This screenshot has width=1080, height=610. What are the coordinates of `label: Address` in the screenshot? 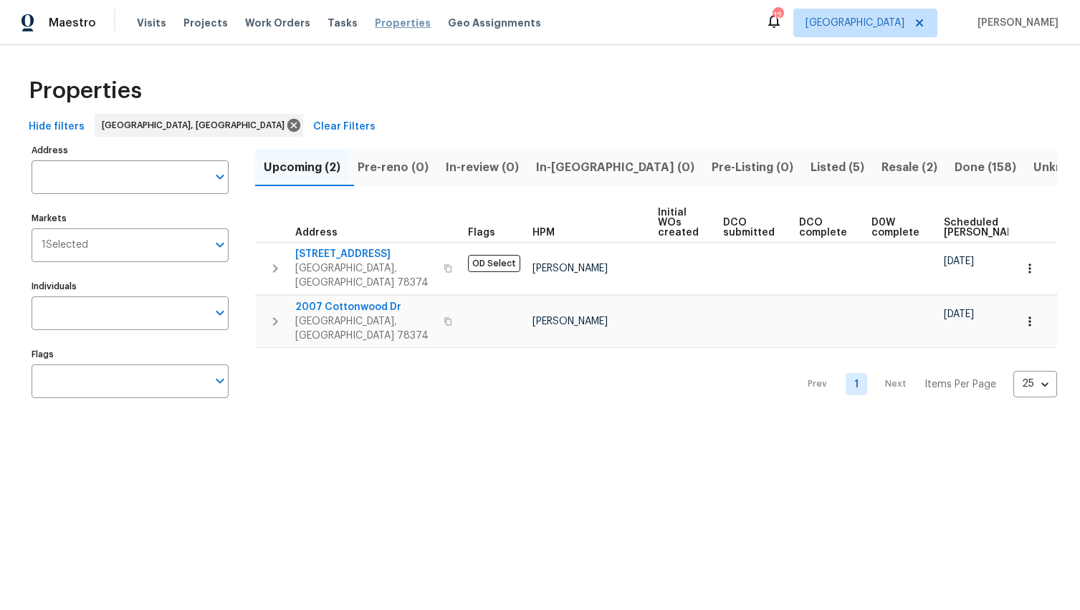 It's located at (130, 150).